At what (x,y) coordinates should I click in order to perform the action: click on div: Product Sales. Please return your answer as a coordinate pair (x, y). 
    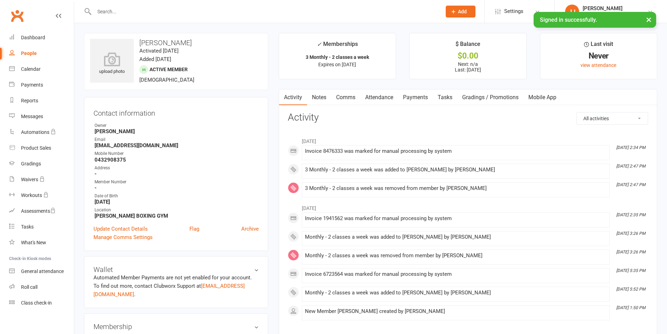
    Looking at the image, I should click on (36, 148).